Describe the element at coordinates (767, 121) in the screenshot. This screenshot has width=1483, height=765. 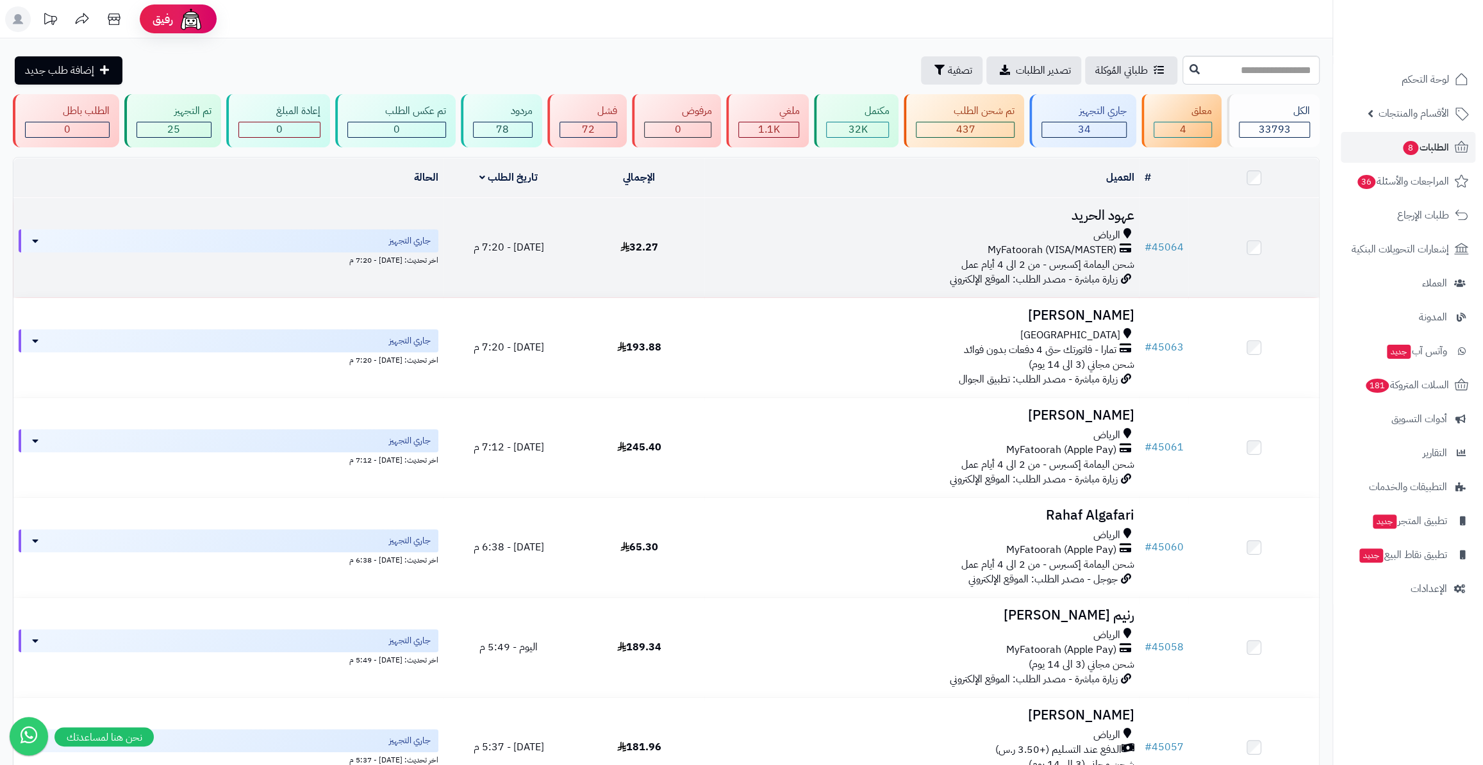
I see `a: ملغي 1.1K` at that location.